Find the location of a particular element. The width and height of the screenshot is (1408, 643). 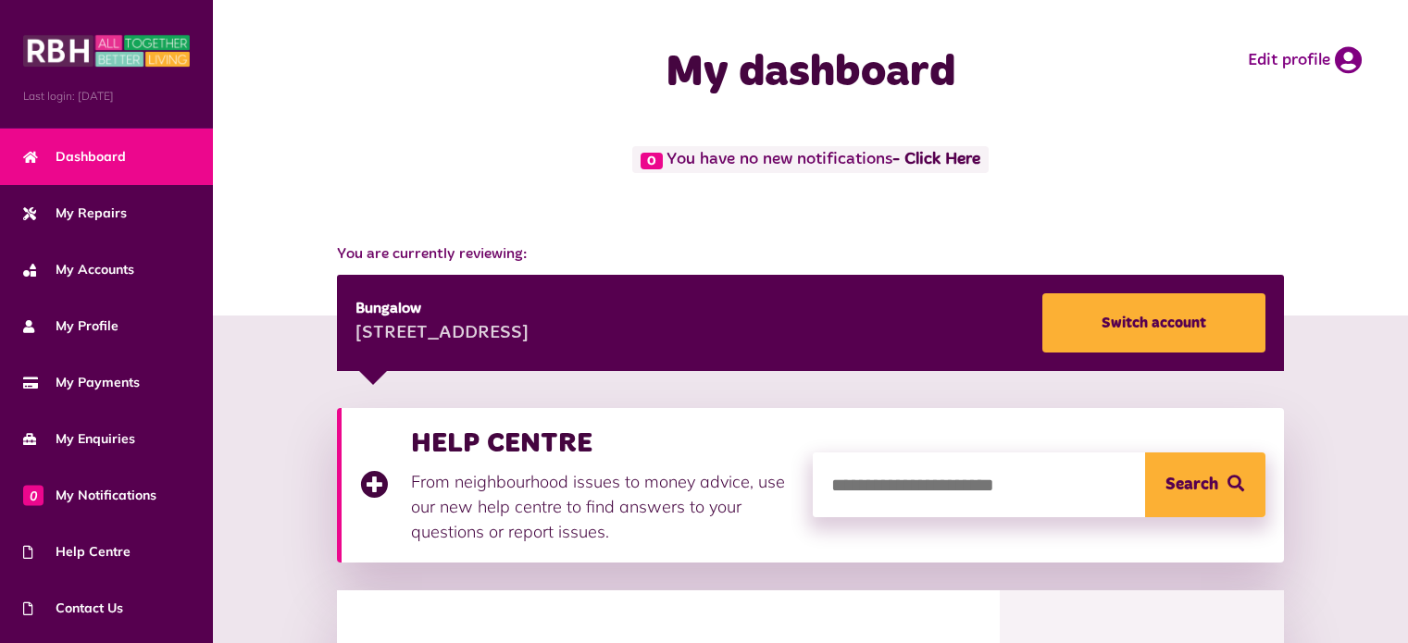

span: Help Centre is located at coordinates (77, 552).